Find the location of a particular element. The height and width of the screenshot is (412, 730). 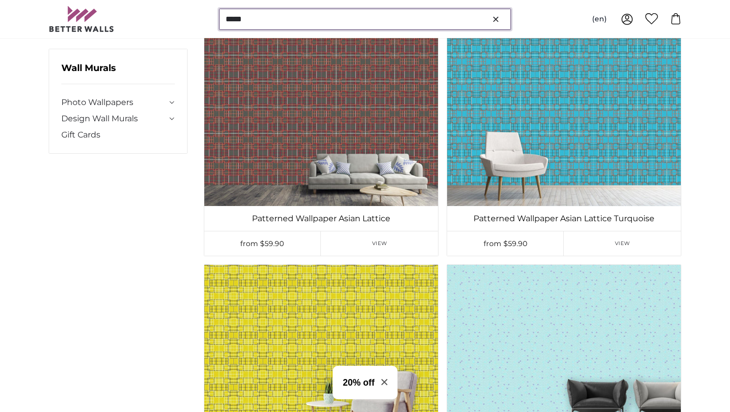

a: Photo Wallpapers is located at coordinates (114, 102).